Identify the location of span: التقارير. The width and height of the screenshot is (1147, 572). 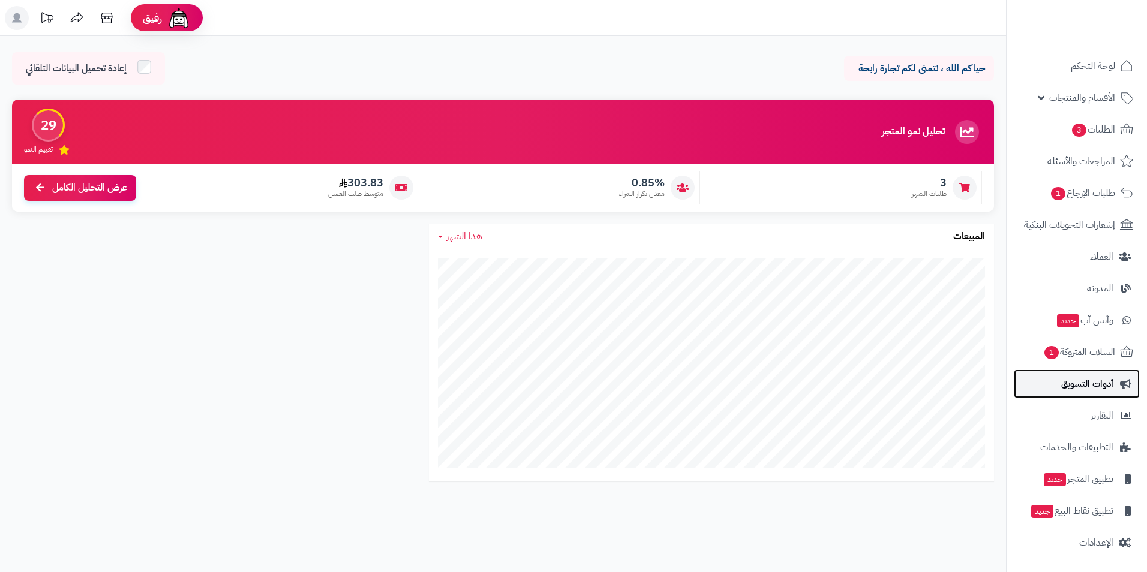
(1102, 416).